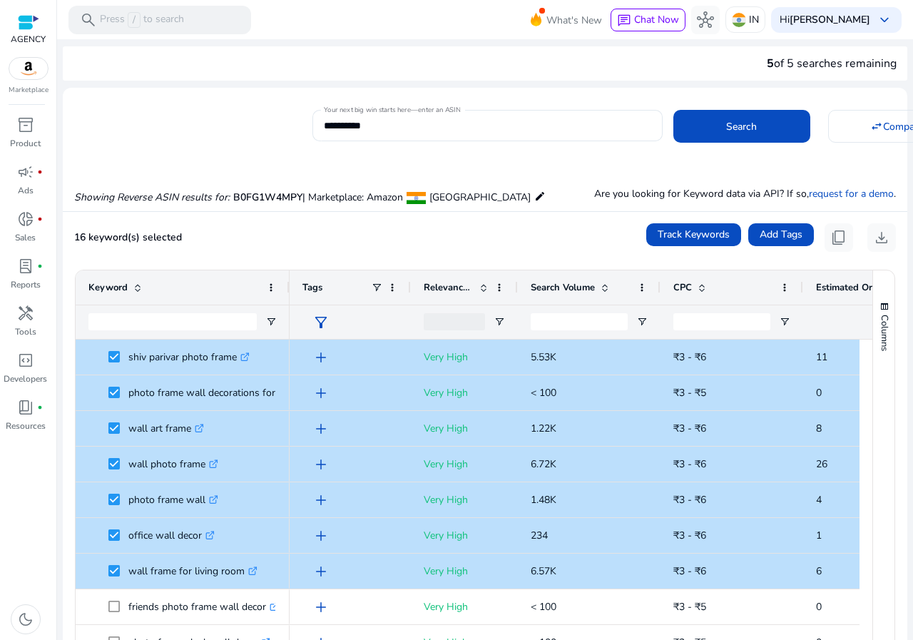 Image resolution: width=913 pixels, height=640 pixels. I want to click on span: 4, so click(819, 499).